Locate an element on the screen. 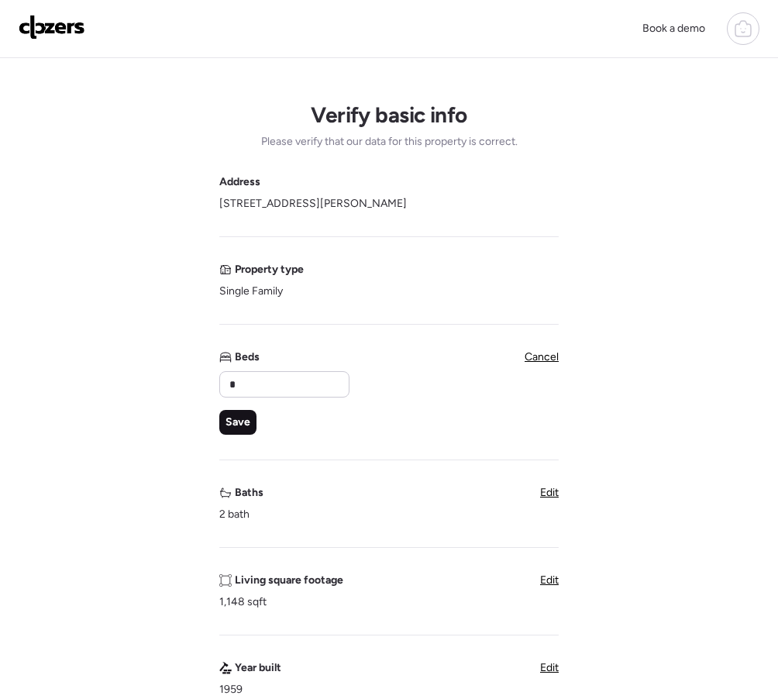  span: Baths is located at coordinates (249, 493).